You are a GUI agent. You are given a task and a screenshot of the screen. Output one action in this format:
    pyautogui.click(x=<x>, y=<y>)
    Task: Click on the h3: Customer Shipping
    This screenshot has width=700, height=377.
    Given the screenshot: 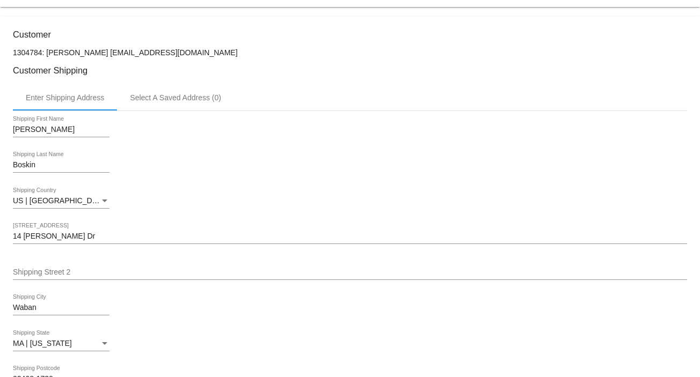 What is the action you would take?
    pyautogui.click(x=350, y=70)
    